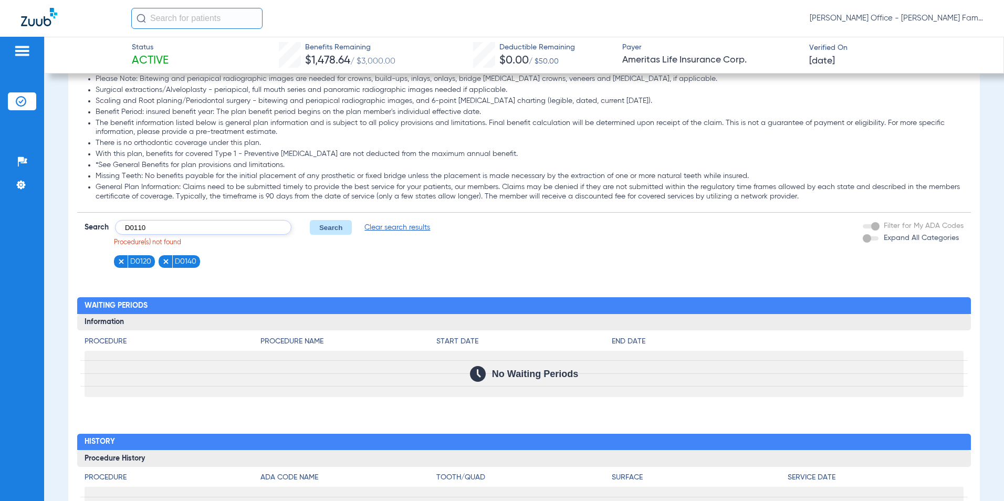 The height and width of the screenshot is (501, 1004). I want to click on span: $1,478.64, so click(328, 60).